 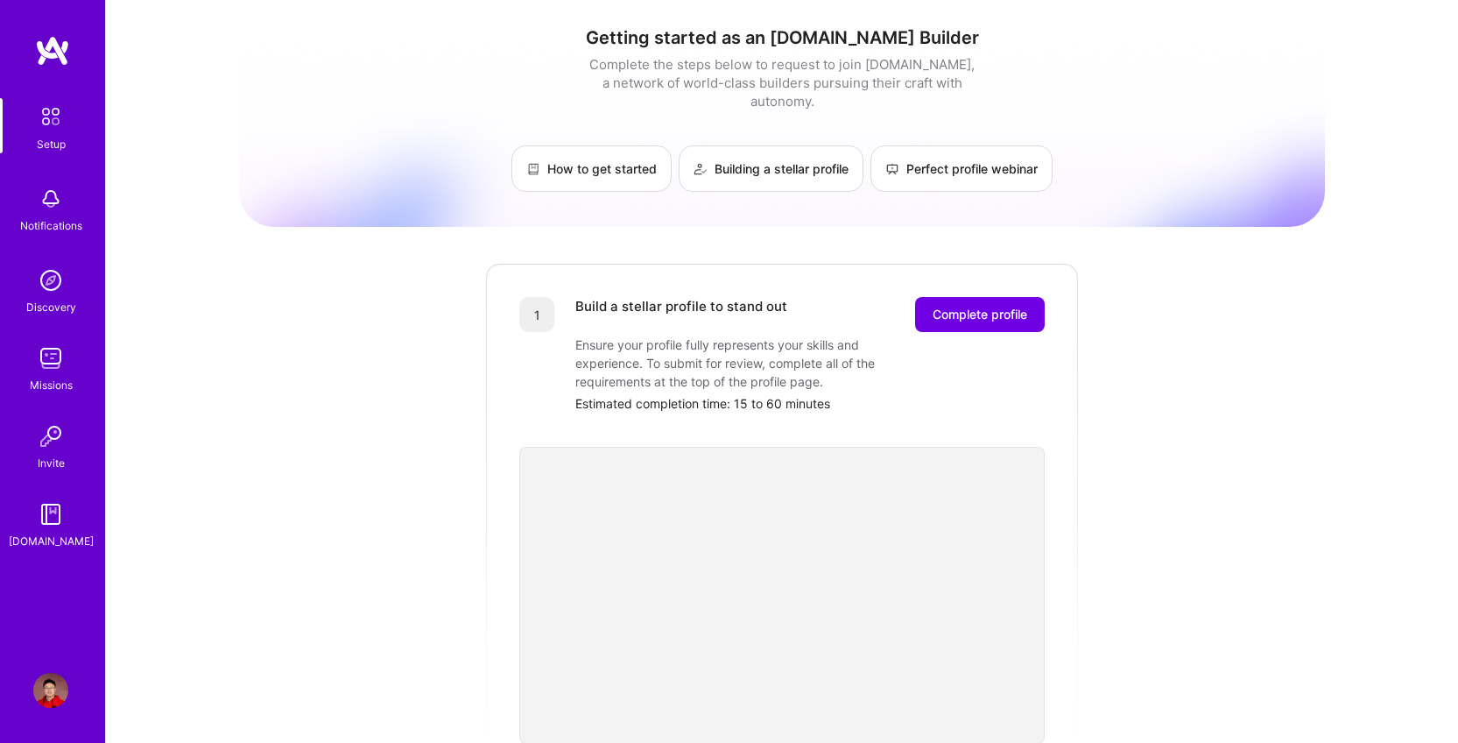 I want to click on img: guide book, so click(x=51, y=514).